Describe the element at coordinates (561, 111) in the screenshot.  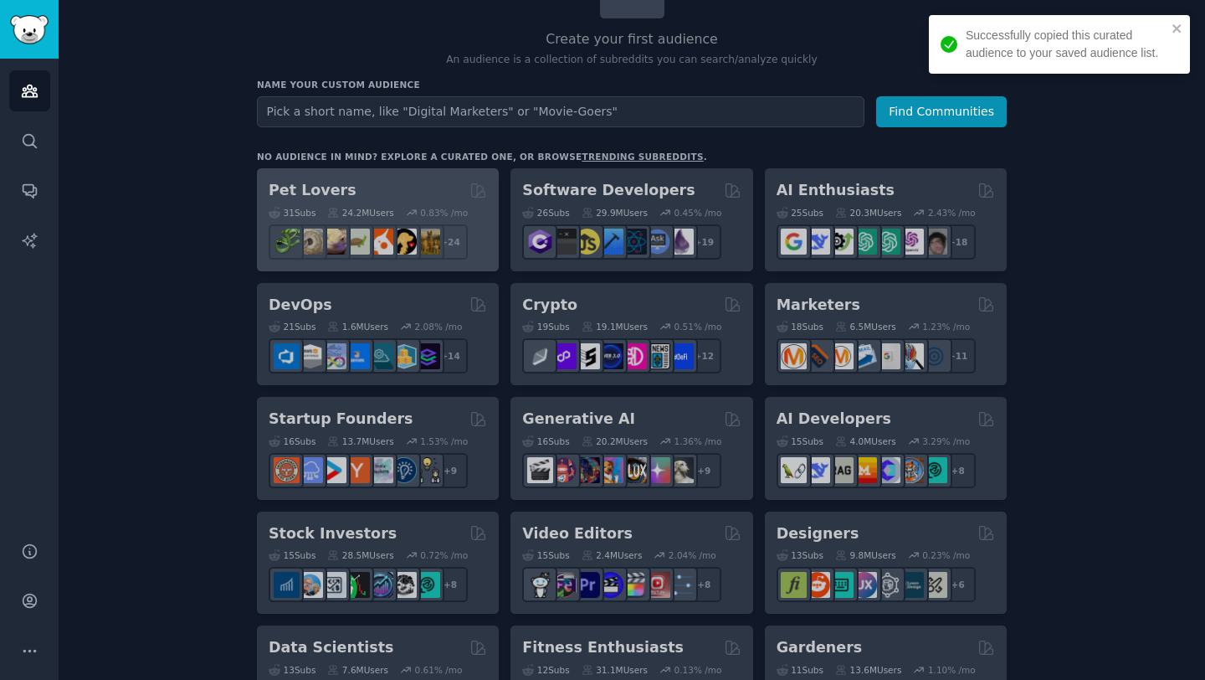
I see `input: Pick a short name, like "Digital Marketers" or "Movie-Goers"` at that location.